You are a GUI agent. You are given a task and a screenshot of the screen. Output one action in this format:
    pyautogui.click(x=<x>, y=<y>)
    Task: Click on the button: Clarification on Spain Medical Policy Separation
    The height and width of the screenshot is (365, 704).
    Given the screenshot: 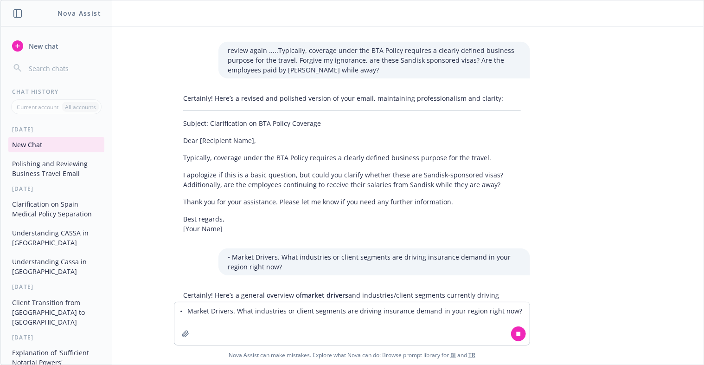 What is the action you would take?
    pyautogui.click(x=56, y=209)
    